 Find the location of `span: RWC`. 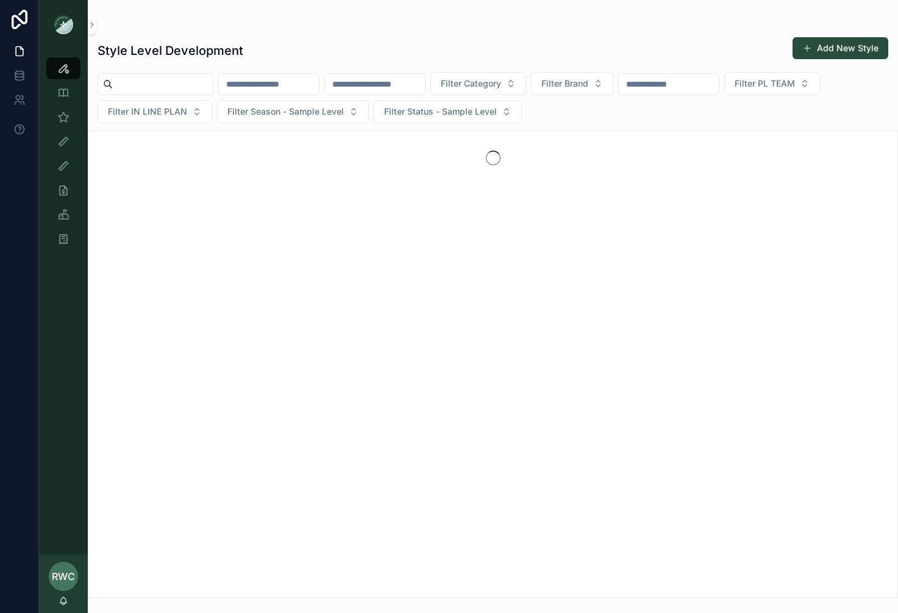

span: RWC is located at coordinates (63, 576).